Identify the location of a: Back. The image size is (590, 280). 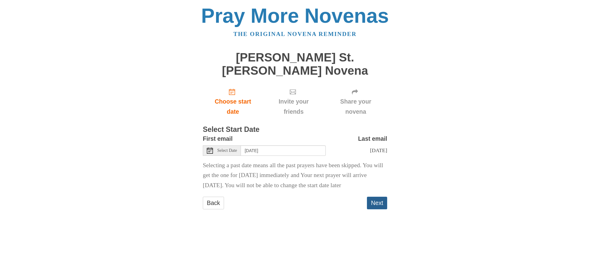
(213, 203).